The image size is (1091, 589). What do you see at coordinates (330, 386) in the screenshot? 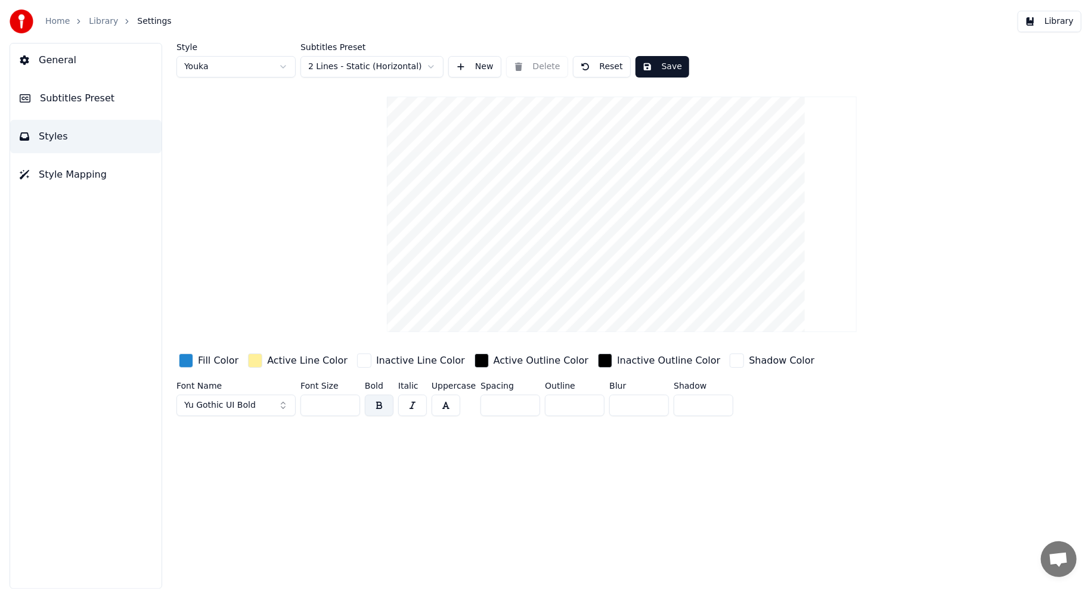
I see `label: Font Size` at bounding box center [330, 386].